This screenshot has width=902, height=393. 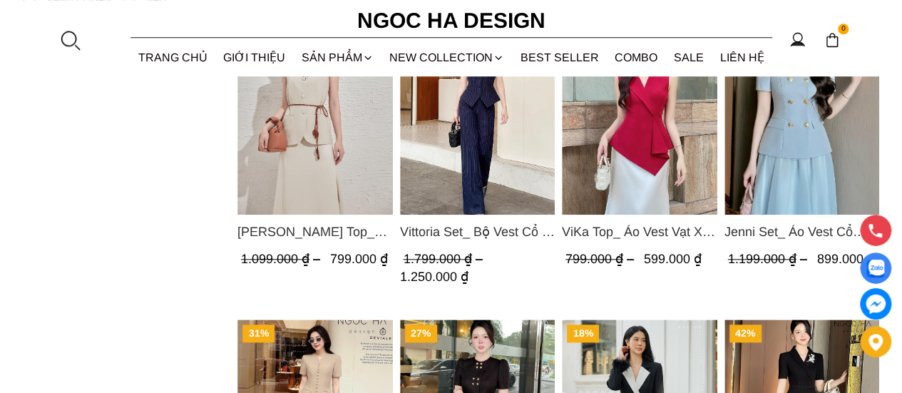 I want to click on a: Link to ViKa Top_ Áo Vest Vạt Xếp Chéo màu Đỏ A1053, so click(x=640, y=232).